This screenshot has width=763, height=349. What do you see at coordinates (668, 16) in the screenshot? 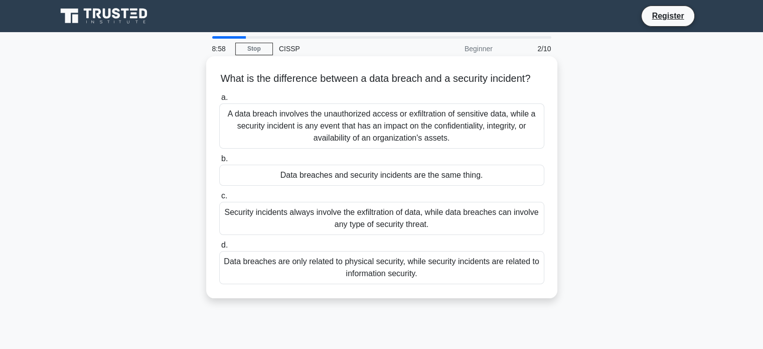
I see `a: Register` at bounding box center [668, 16].